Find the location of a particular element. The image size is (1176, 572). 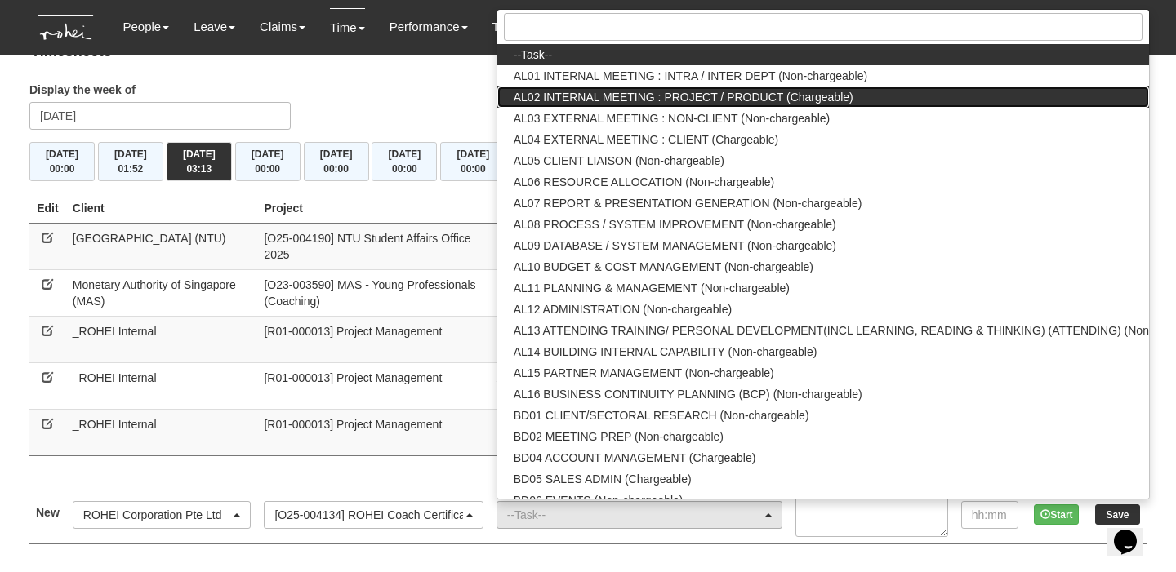

input: Search is located at coordinates (823, 27).